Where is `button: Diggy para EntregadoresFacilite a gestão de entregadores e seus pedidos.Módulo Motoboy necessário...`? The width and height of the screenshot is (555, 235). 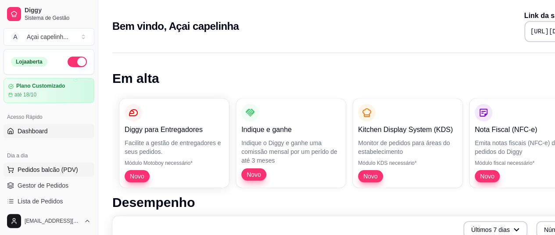 button: Diggy para EntregadoresFacilite a gestão de entregadores e seus pedidos.Módulo Motoboy necessário... is located at coordinates (174, 143).